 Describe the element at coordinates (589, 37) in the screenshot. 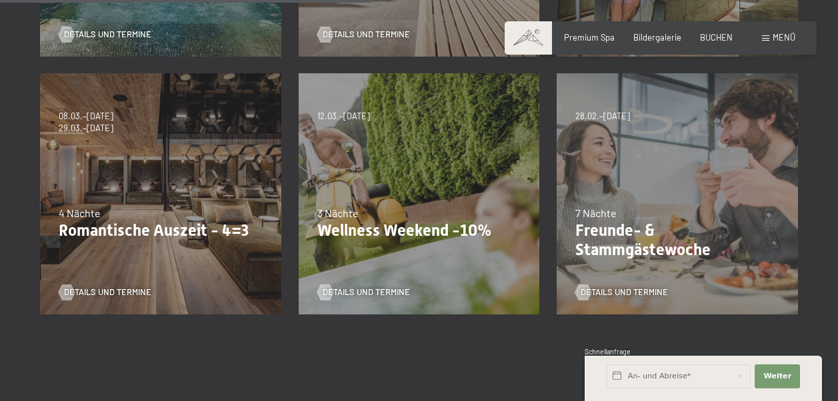

I see `span: Premium Spa` at that location.